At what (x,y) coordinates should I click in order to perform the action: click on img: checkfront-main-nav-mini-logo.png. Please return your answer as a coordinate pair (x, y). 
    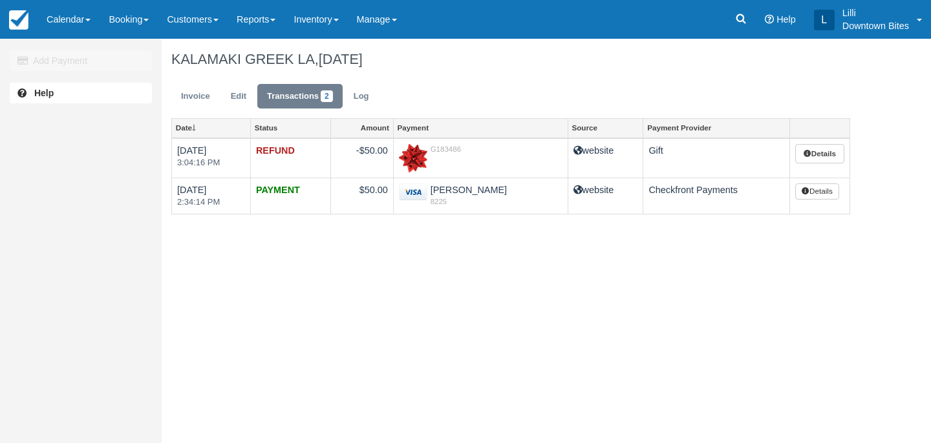
    Looking at the image, I should click on (19, 20).